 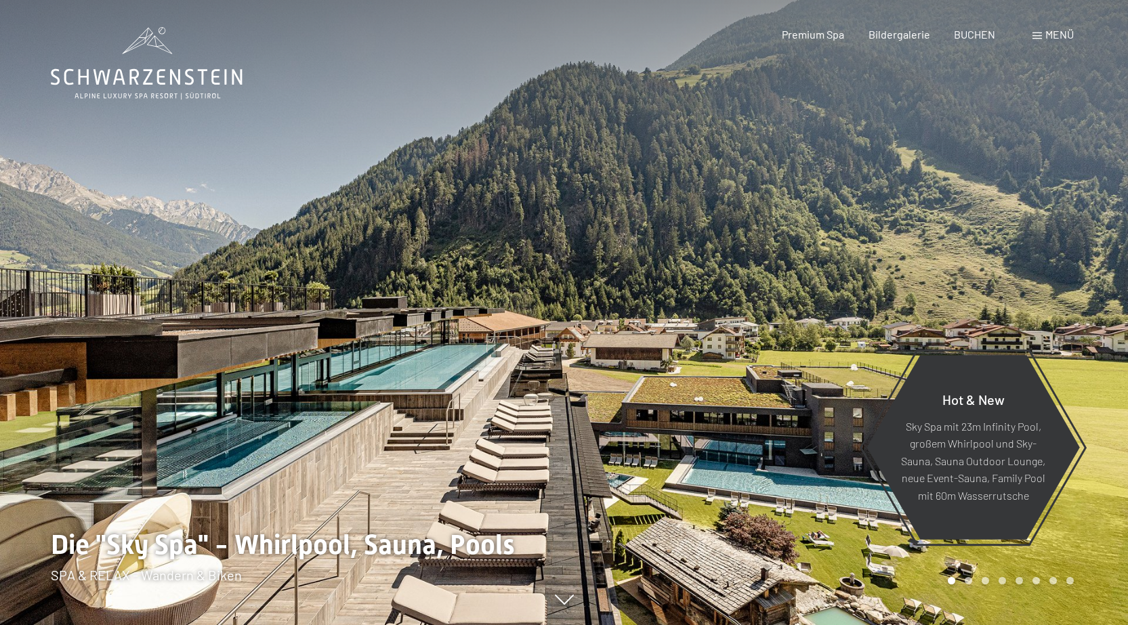 I want to click on span: Hot & New, so click(x=974, y=399).